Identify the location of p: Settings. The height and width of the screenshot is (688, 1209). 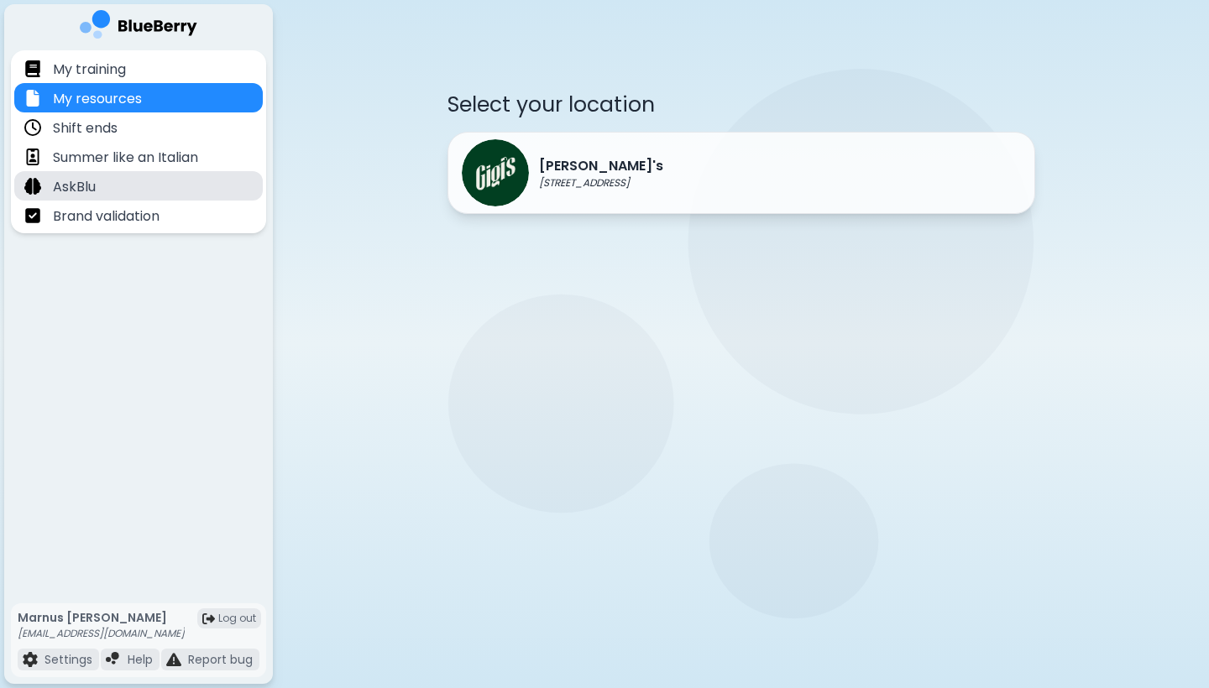
(68, 660).